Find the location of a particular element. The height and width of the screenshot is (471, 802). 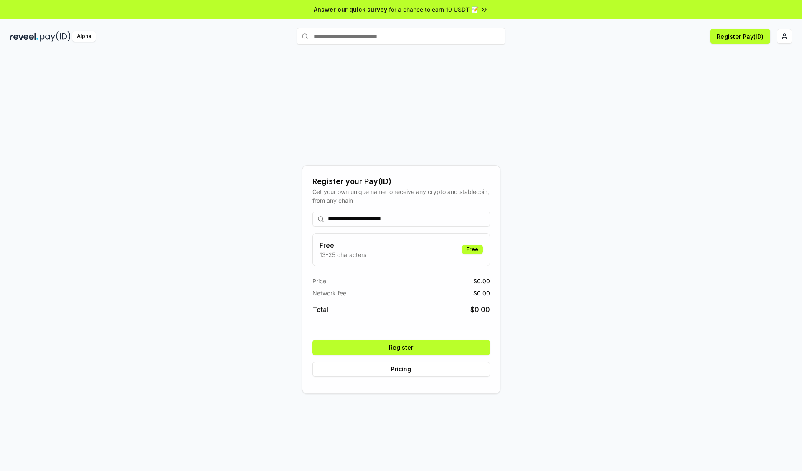

h3: Free is located at coordinates (343, 246).